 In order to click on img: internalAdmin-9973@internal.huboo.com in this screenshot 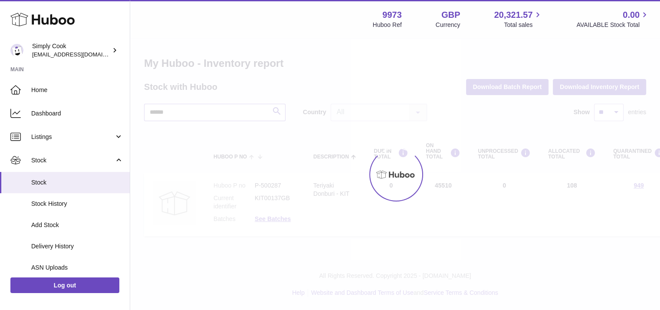, I will do `click(17, 50)`.